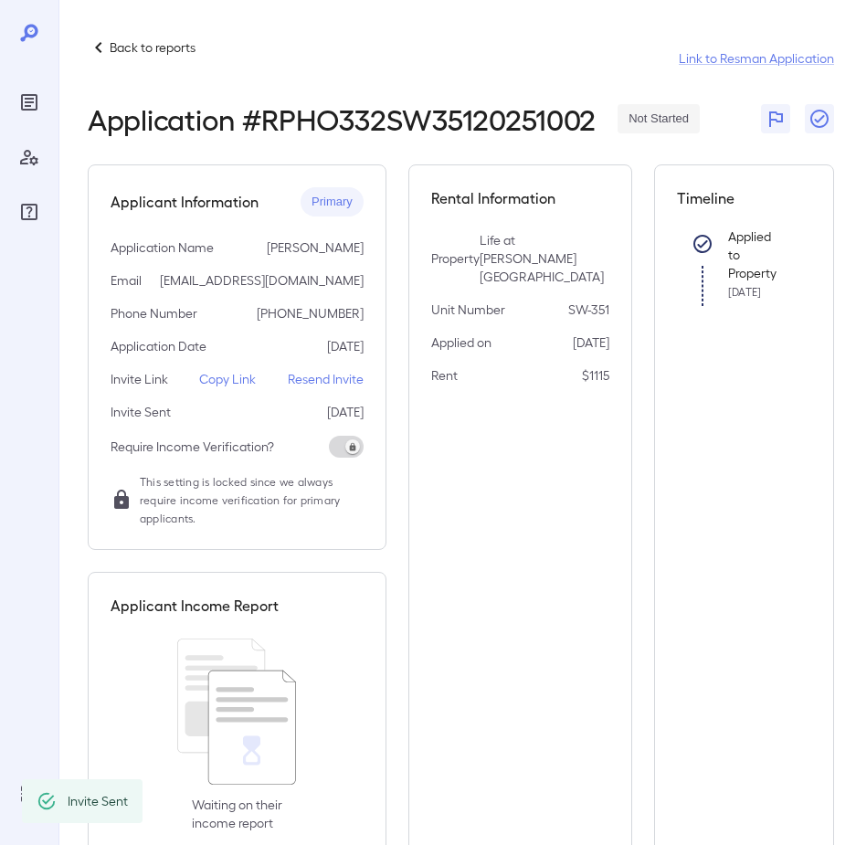  I want to click on p: Resend Invite, so click(325, 379).